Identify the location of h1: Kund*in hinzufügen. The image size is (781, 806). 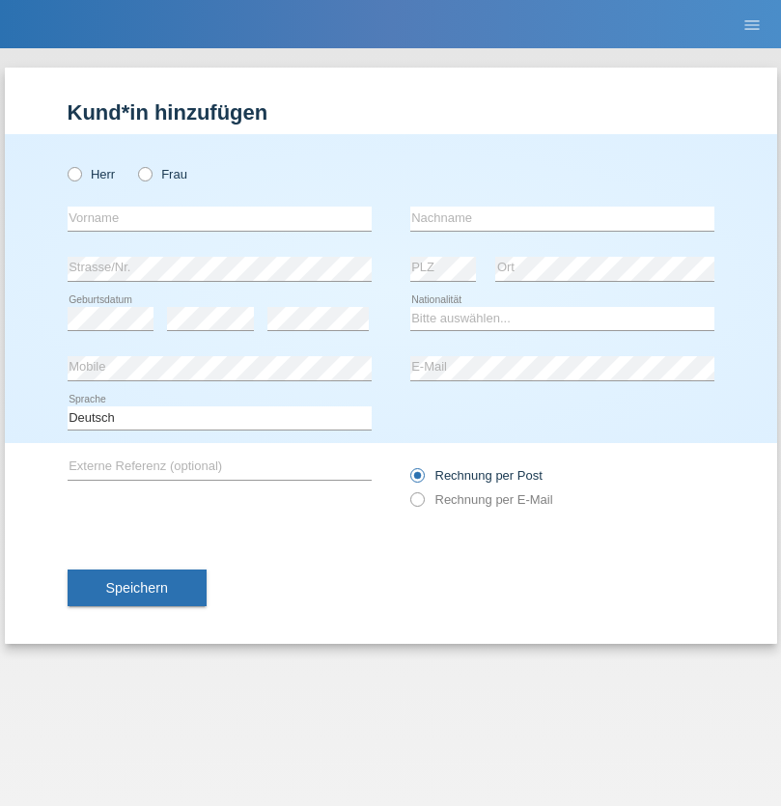
(391, 112).